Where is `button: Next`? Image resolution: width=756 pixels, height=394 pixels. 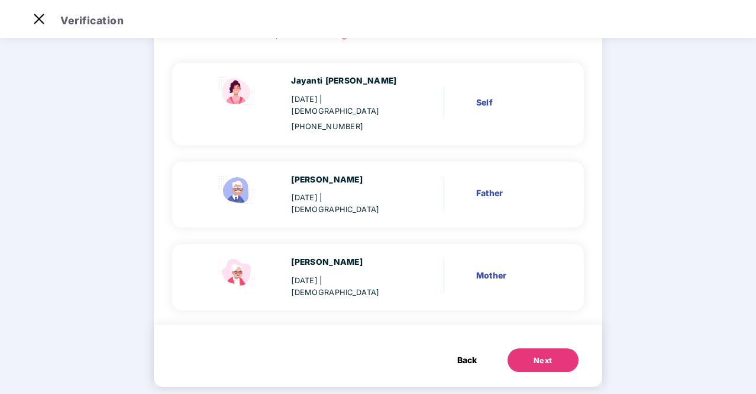
button: Next is located at coordinates (543, 360).